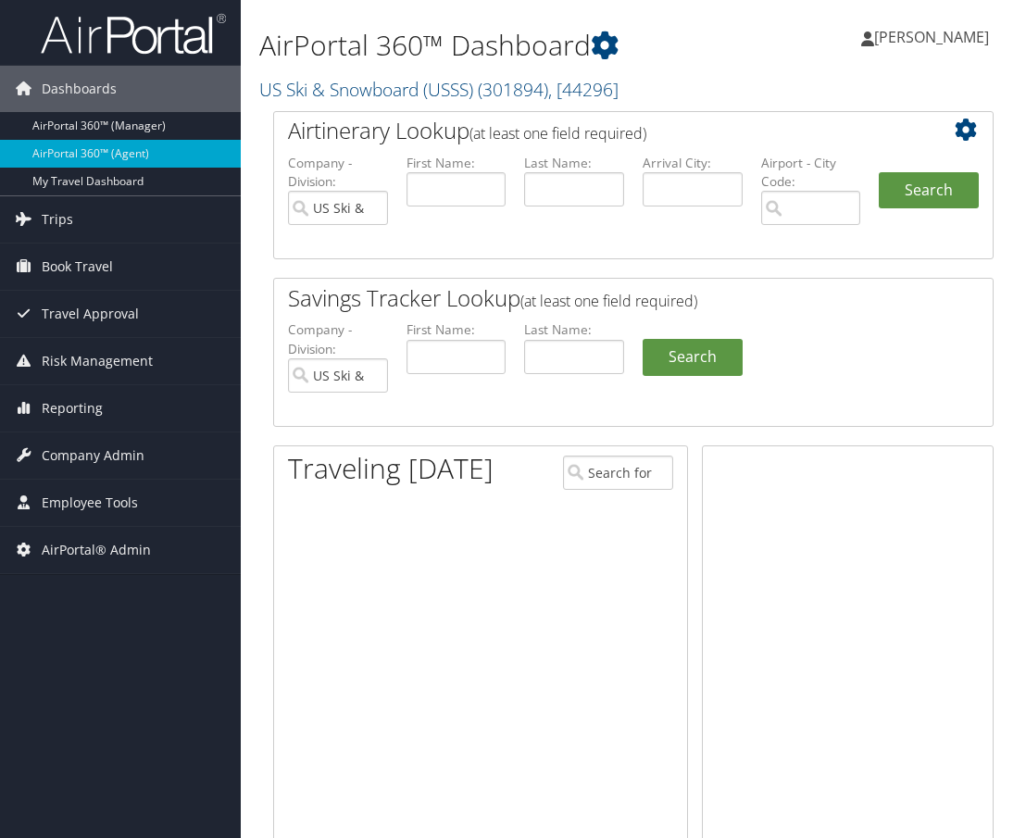 The width and height of the screenshot is (1026, 838). Describe the element at coordinates (603, 298) in the screenshot. I see `h2: Savings Tracker Lookup` at that location.